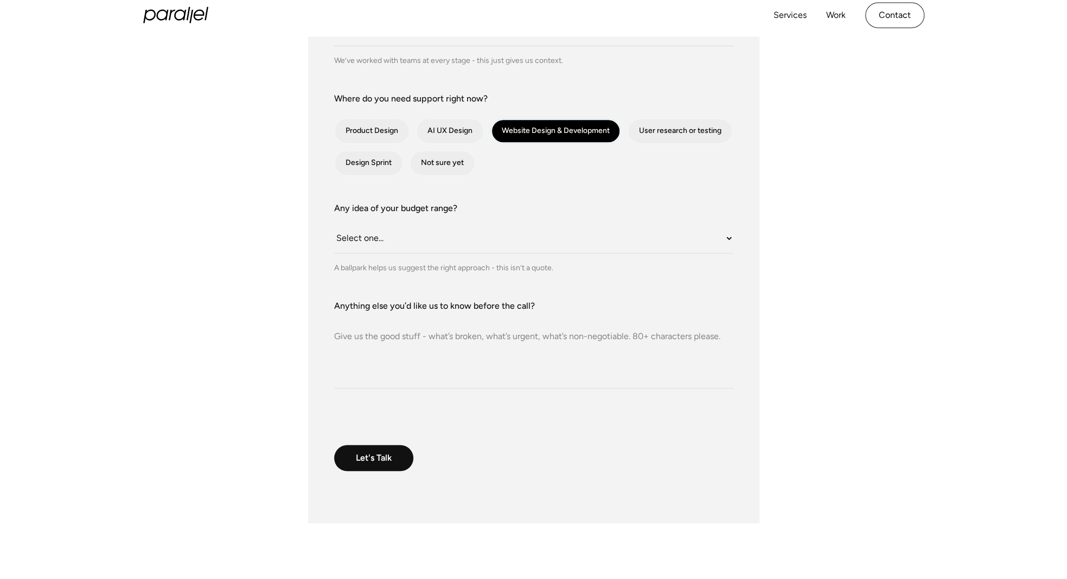 The image size is (1067, 579). Describe the element at coordinates (790, 15) in the screenshot. I see `a: Services` at that location.